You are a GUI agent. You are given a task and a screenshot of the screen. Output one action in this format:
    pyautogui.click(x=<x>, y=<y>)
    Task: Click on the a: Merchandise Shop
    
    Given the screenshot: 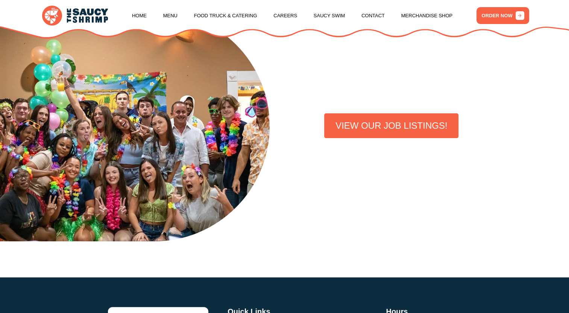 What is the action you would take?
    pyautogui.click(x=427, y=16)
    